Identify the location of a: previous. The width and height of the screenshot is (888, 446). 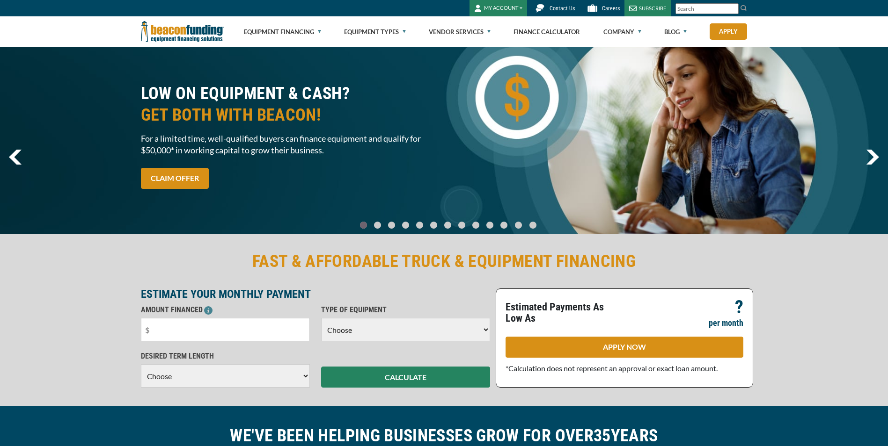
(15, 157).